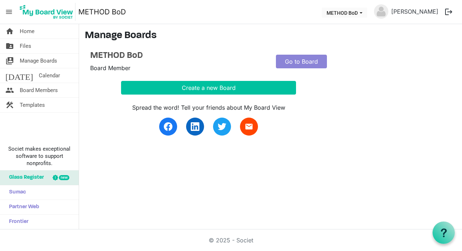 This screenshot has height=251, width=462. What do you see at coordinates (17, 222) in the screenshot?
I see `span: Frontier` at bounding box center [17, 222].